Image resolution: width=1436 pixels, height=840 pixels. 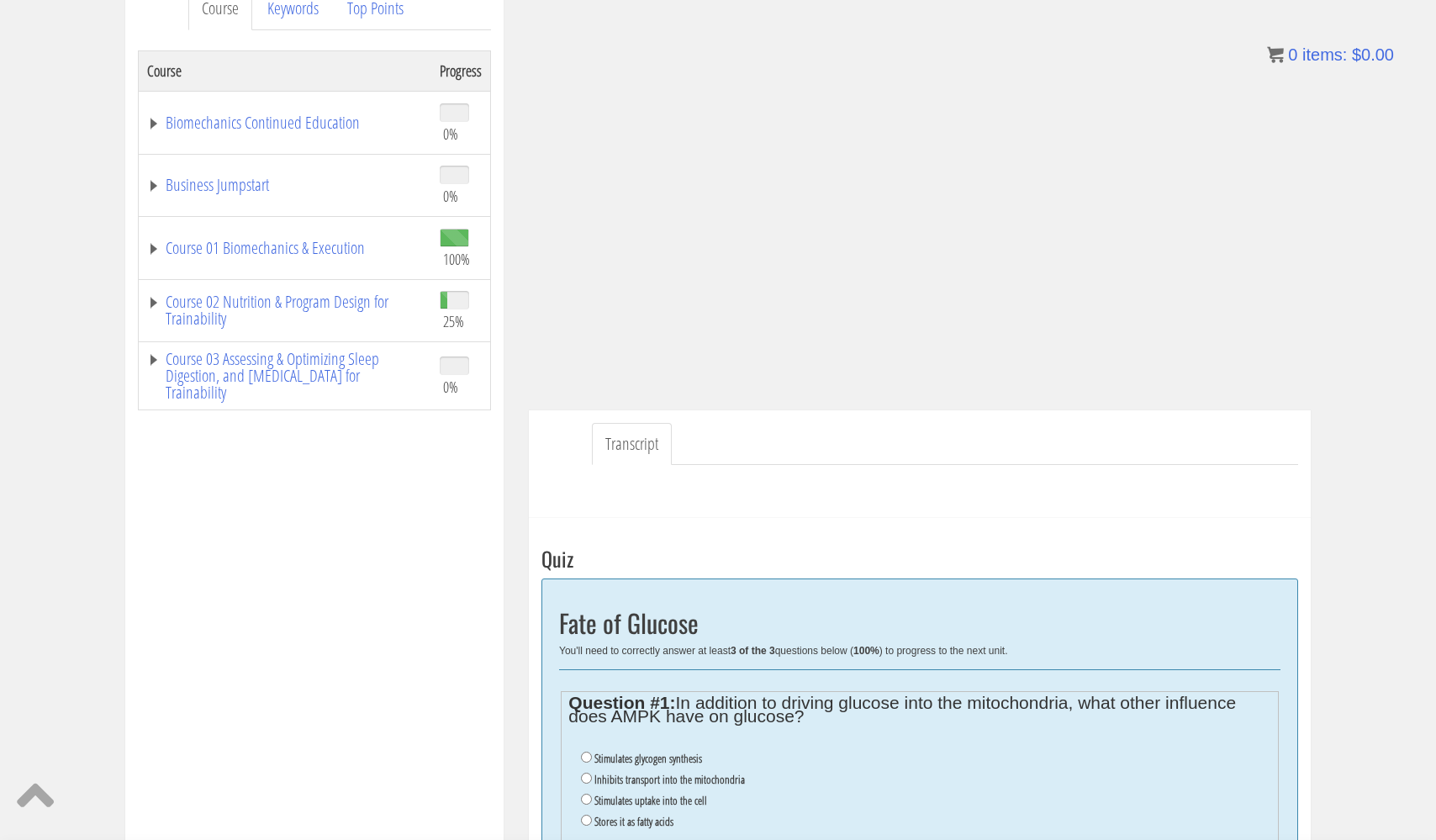 What do you see at coordinates (920, 650) in the screenshot?
I see `div: You'll need to correctly answer at least questions below ( ) to progress to the next unit.` at bounding box center [920, 650].